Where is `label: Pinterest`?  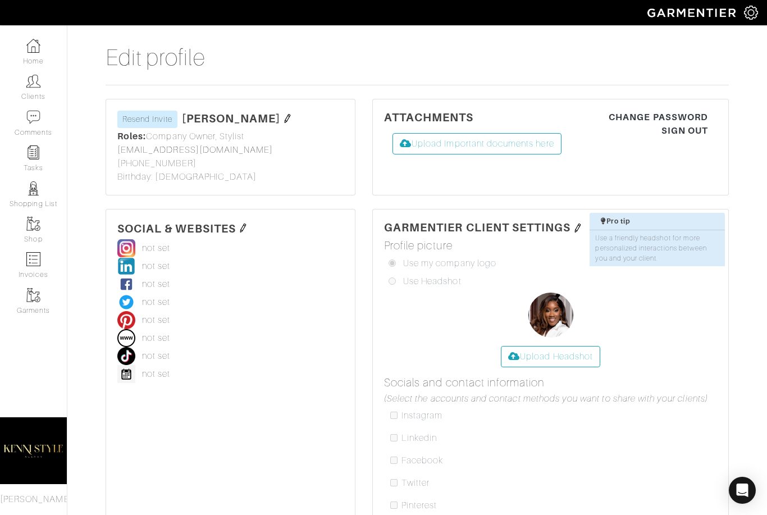
label: Pinterest is located at coordinates (419, 505).